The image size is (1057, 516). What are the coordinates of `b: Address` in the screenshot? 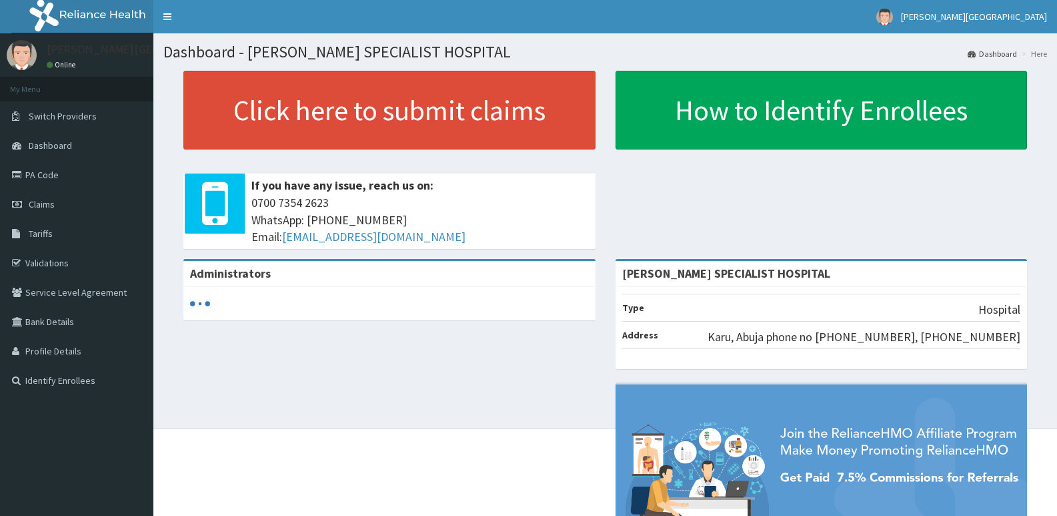 It's located at (640, 335).